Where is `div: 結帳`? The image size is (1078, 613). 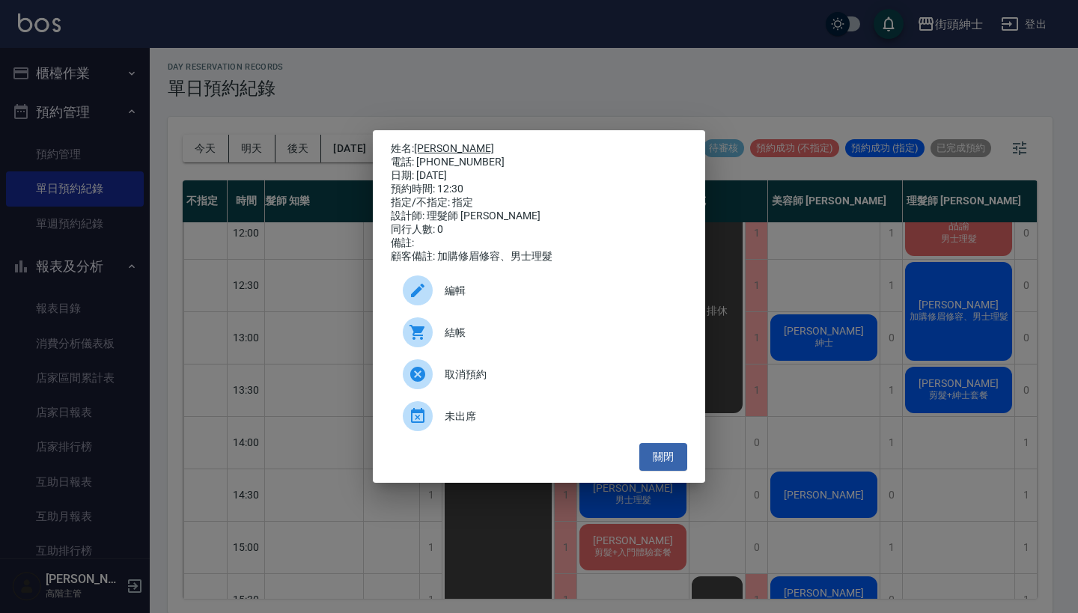
div: 結帳 is located at coordinates (539, 333).